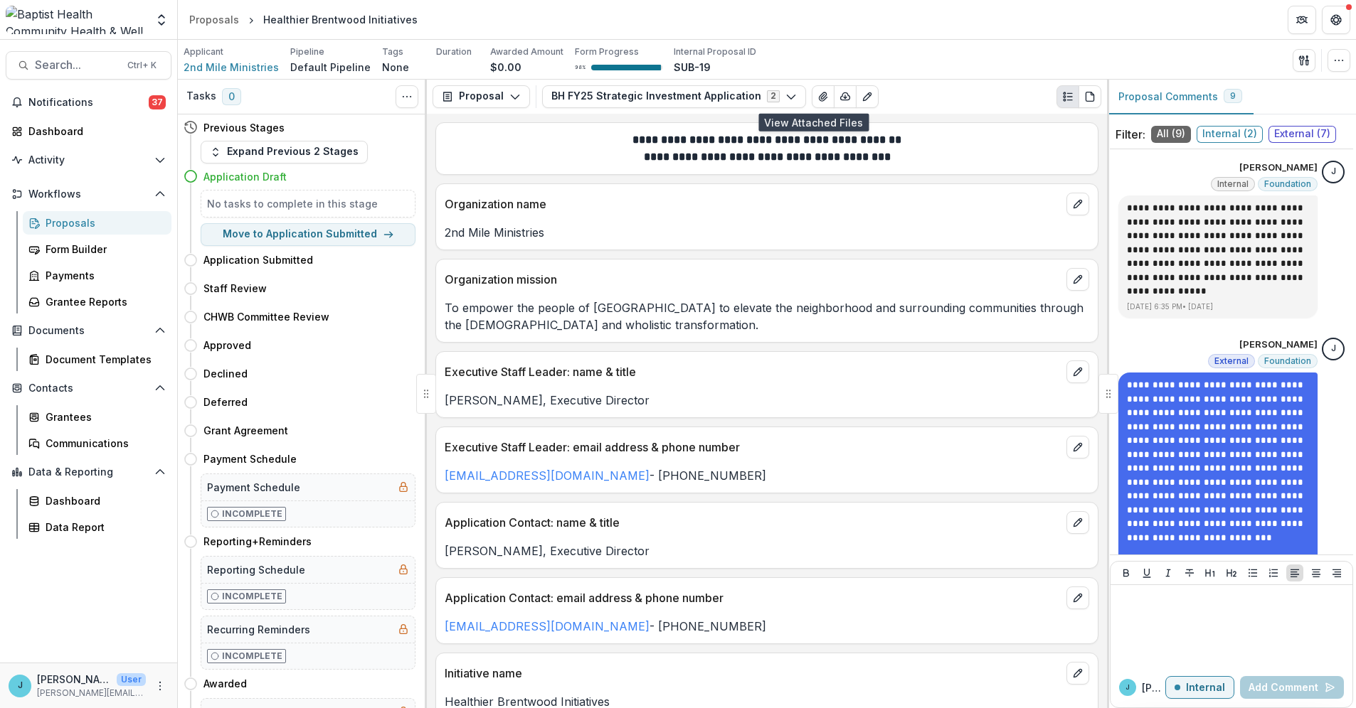 The height and width of the screenshot is (708, 1356). I want to click on p: Duration, so click(454, 52).